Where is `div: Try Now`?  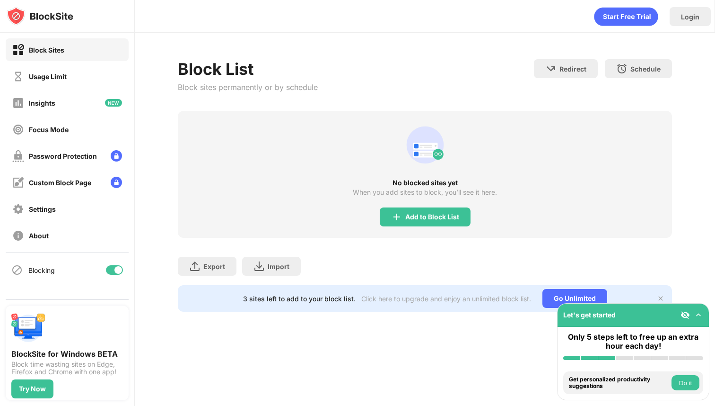 div: Try Now is located at coordinates (32, 388).